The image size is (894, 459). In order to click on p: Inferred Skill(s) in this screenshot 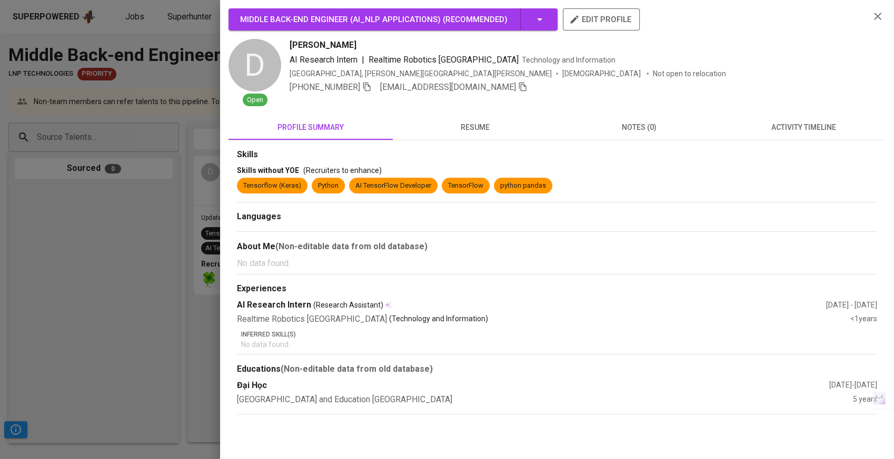, I will do `click(559, 335)`.